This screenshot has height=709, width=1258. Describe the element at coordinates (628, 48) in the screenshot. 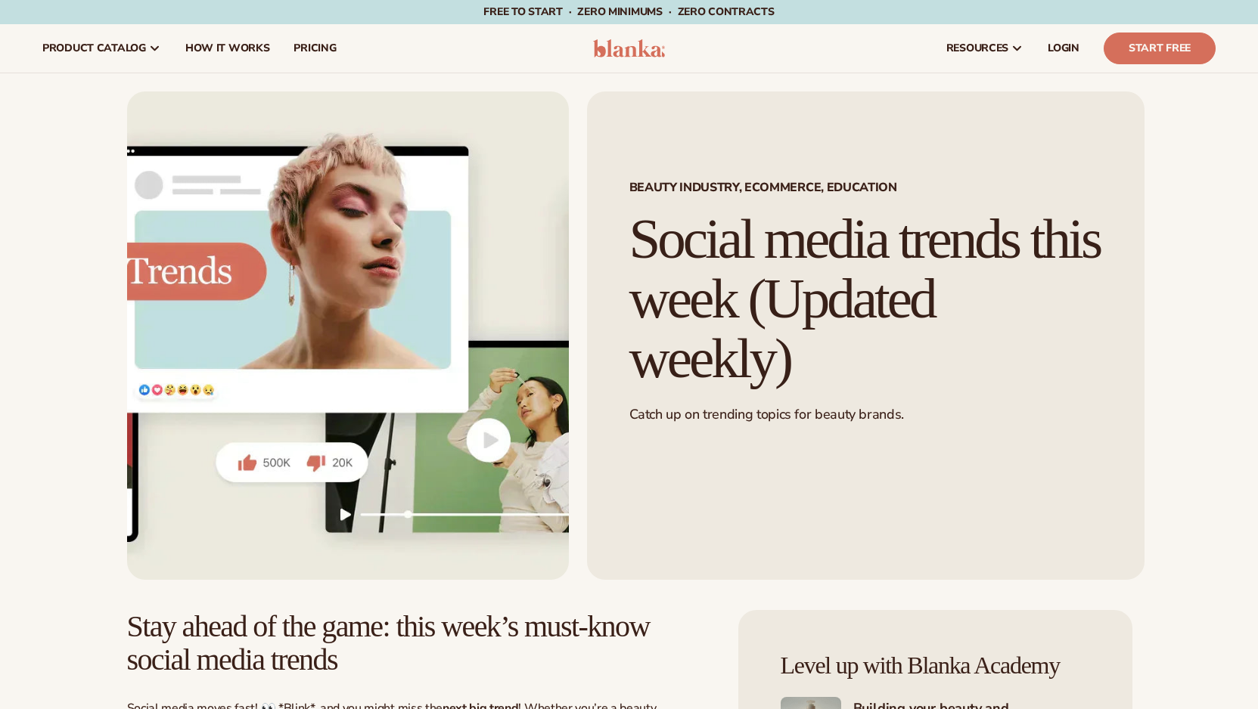

I see `img: logo` at that location.